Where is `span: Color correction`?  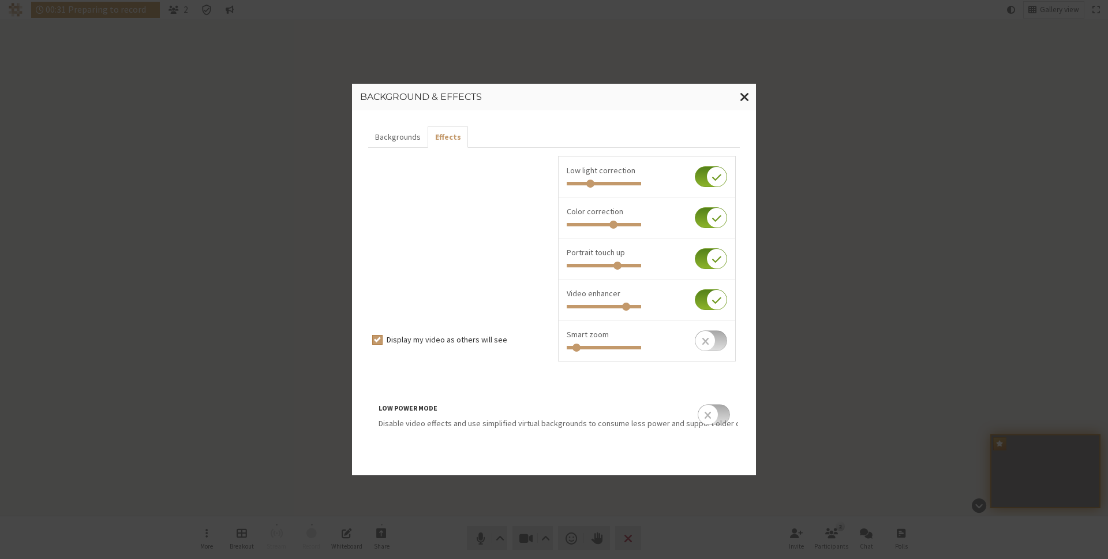
span: Color correction is located at coordinates (595, 211).